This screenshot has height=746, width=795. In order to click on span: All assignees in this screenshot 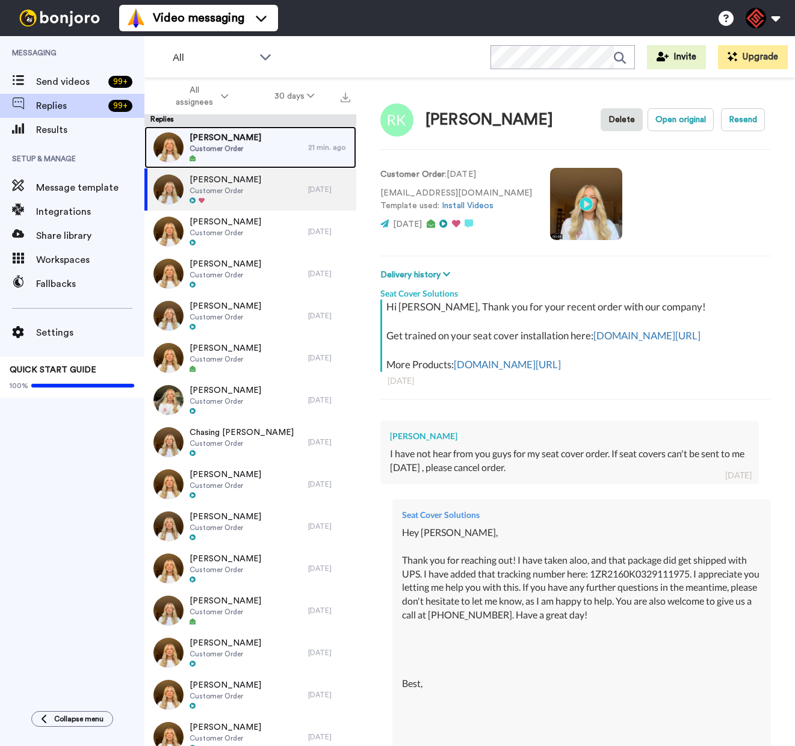, I will do `click(194, 96)`.